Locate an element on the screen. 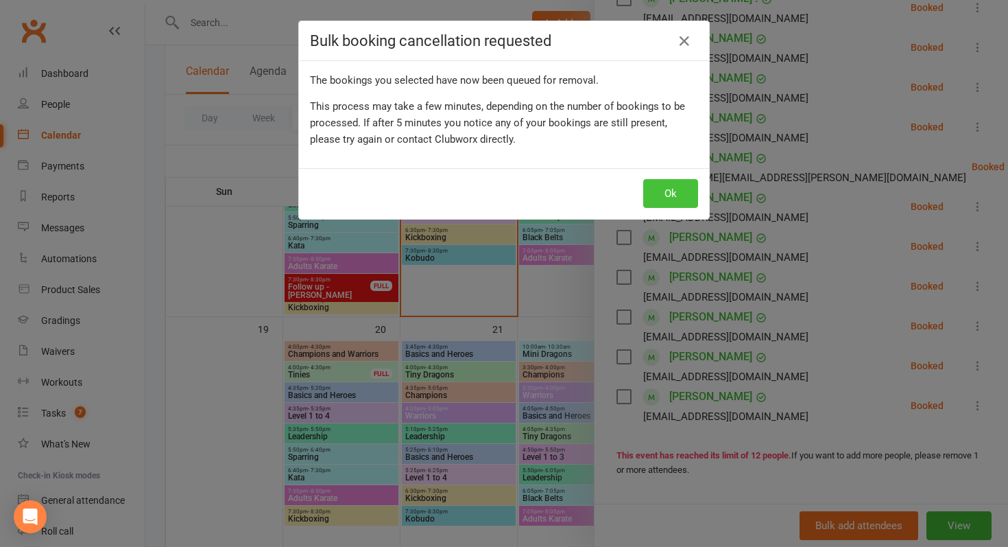 Image resolution: width=1008 pixels, height=547 pixels. h4: Bulk booking cancellation requested is located at coordinates (504, 40).